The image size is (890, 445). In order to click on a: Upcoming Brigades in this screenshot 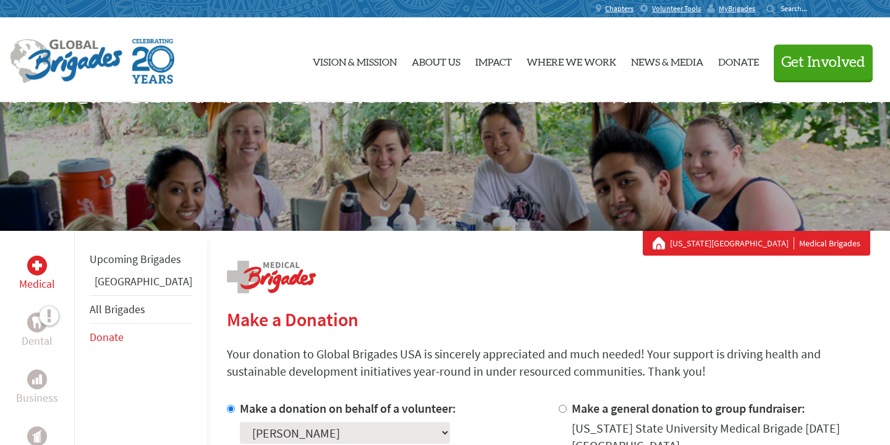, I will do `click(135, 258)`.